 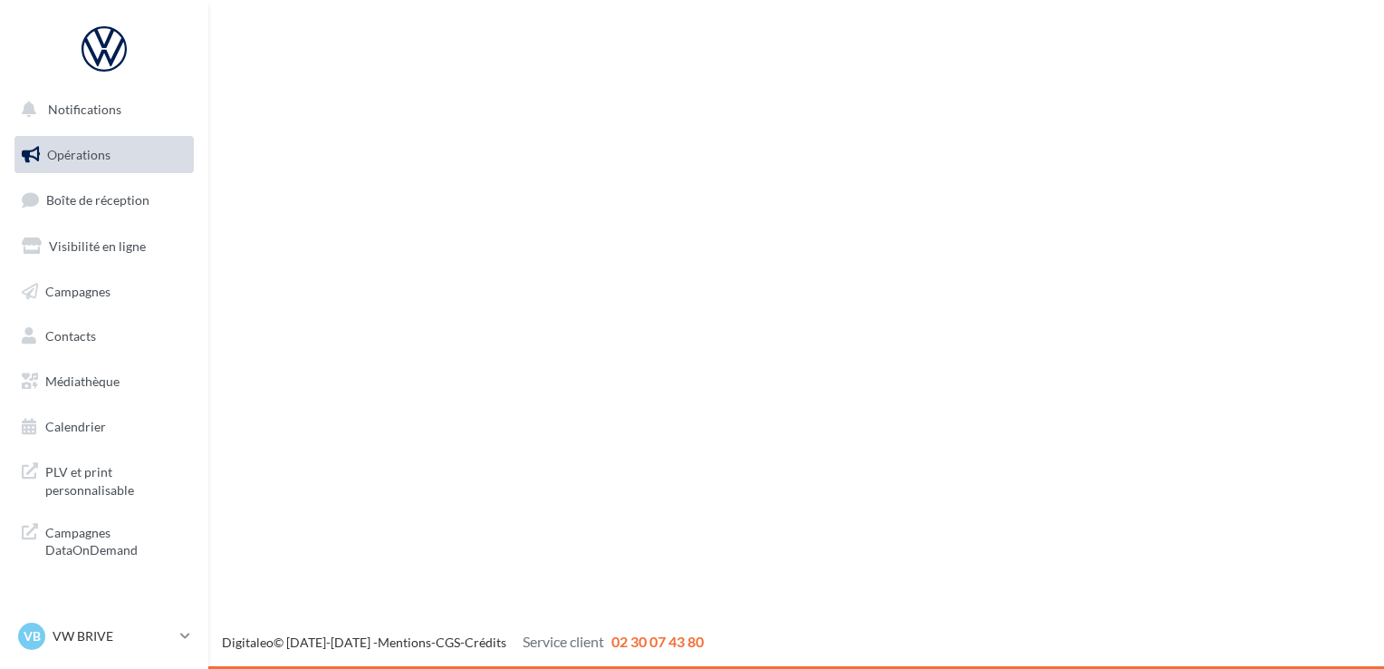 I want to click on span: Visibilité en ligne, so click(x=97, y=245).